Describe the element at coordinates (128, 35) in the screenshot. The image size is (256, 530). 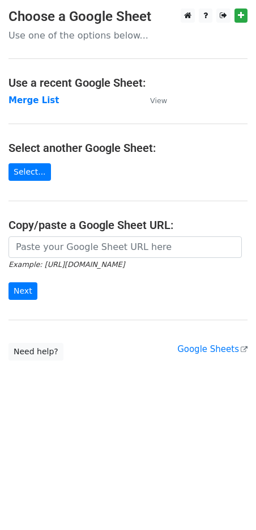
I see `p: Use one of the options below...` at that location.